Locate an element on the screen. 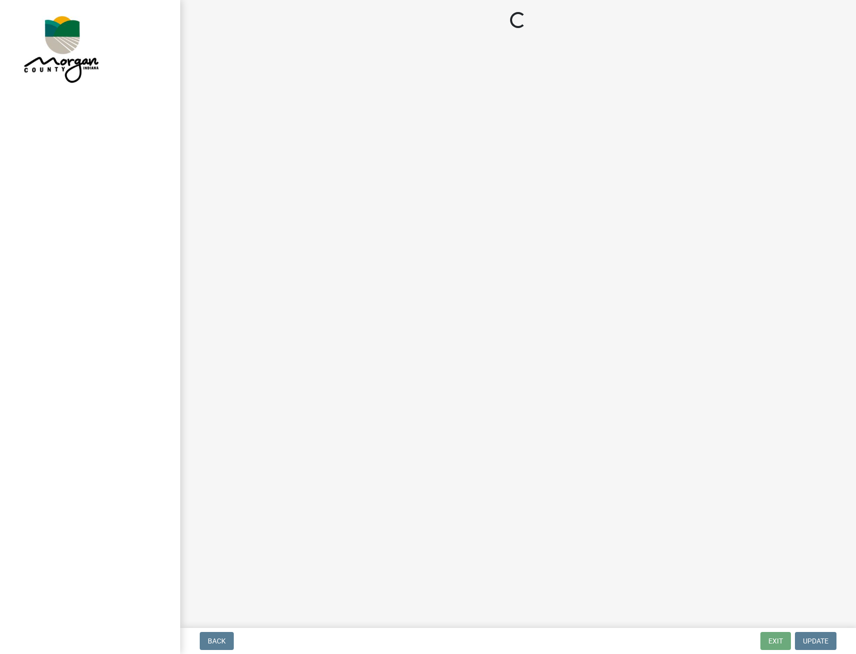 This screenshot has height=654, width=856. span: Update is located at coordinates (816, 641).